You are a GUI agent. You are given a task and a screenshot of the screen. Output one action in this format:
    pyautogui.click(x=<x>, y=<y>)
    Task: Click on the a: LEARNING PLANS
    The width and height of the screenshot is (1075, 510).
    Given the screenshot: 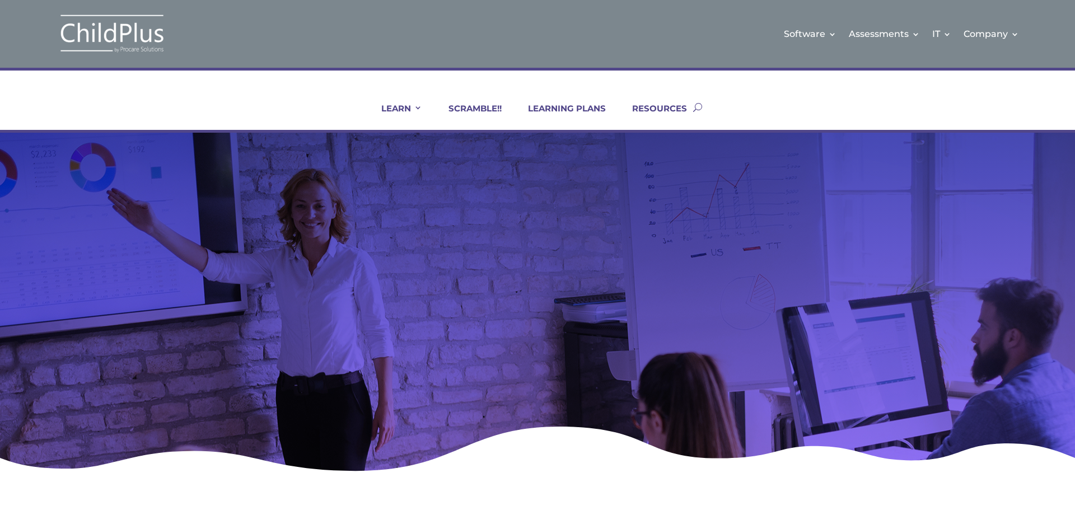 What is the action you would take?
    pyautogui.click(x=560, y=116)
    